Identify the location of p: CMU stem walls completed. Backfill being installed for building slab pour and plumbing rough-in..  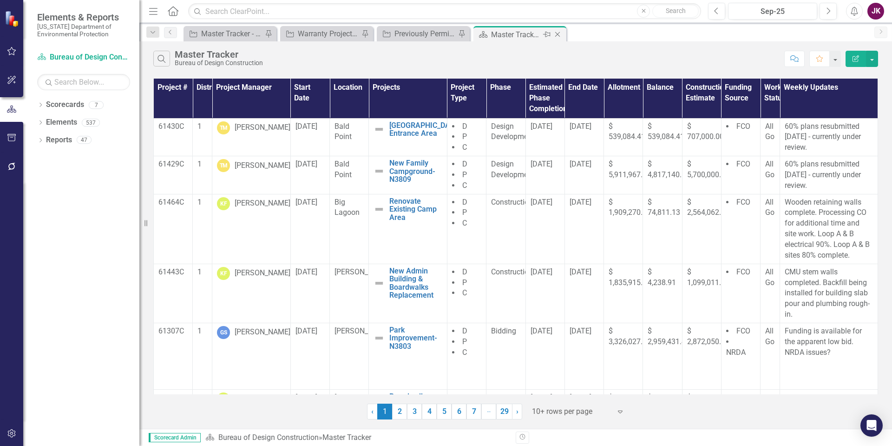
(829, 293).